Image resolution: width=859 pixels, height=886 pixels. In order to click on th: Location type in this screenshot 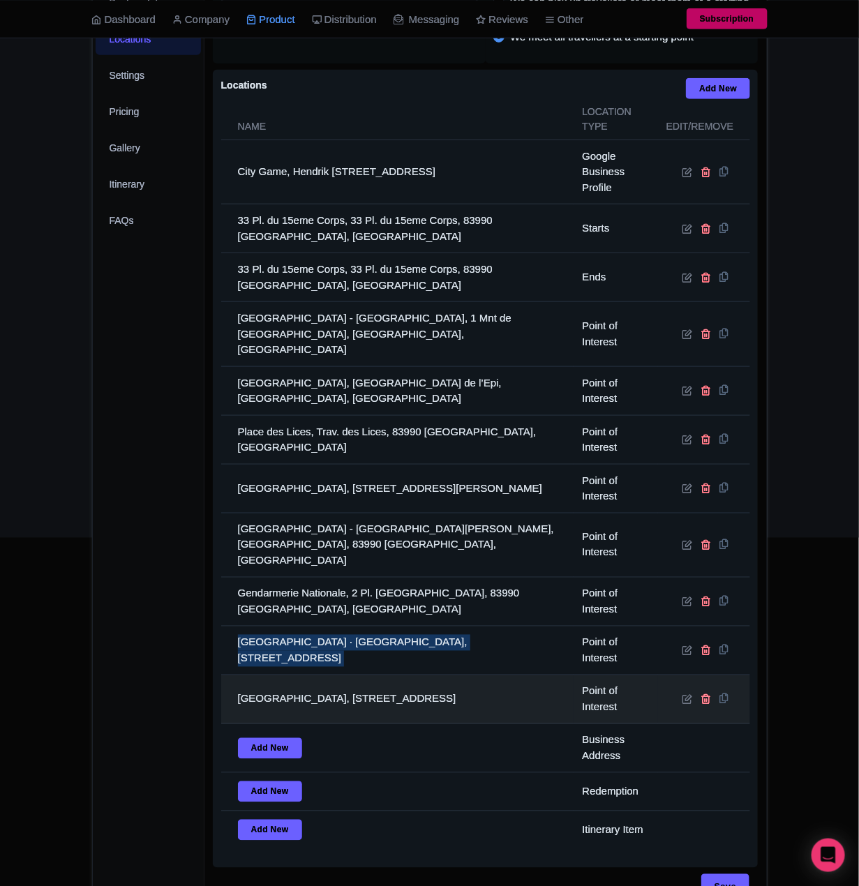, I will do `click(615, 119)`.